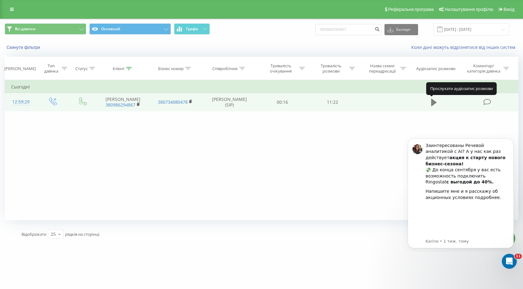 This screenshot has height=289, width=523. What do you see at coordinates (62, 60) in the screenshot?
I see `div: message notification from Karine, 1 тиж. тому. Заинтересованы Речевой аналитикой с AI? А у нас ка...` at bounding box center [62, 60].